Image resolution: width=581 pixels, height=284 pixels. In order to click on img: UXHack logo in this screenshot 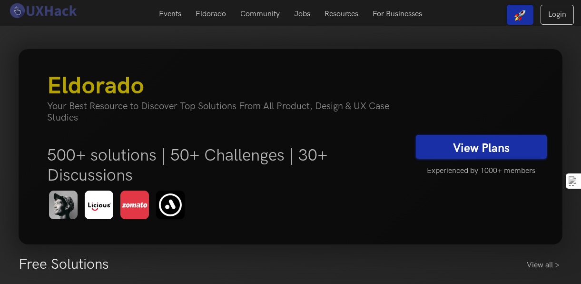, I will do `click(43, 10)`.